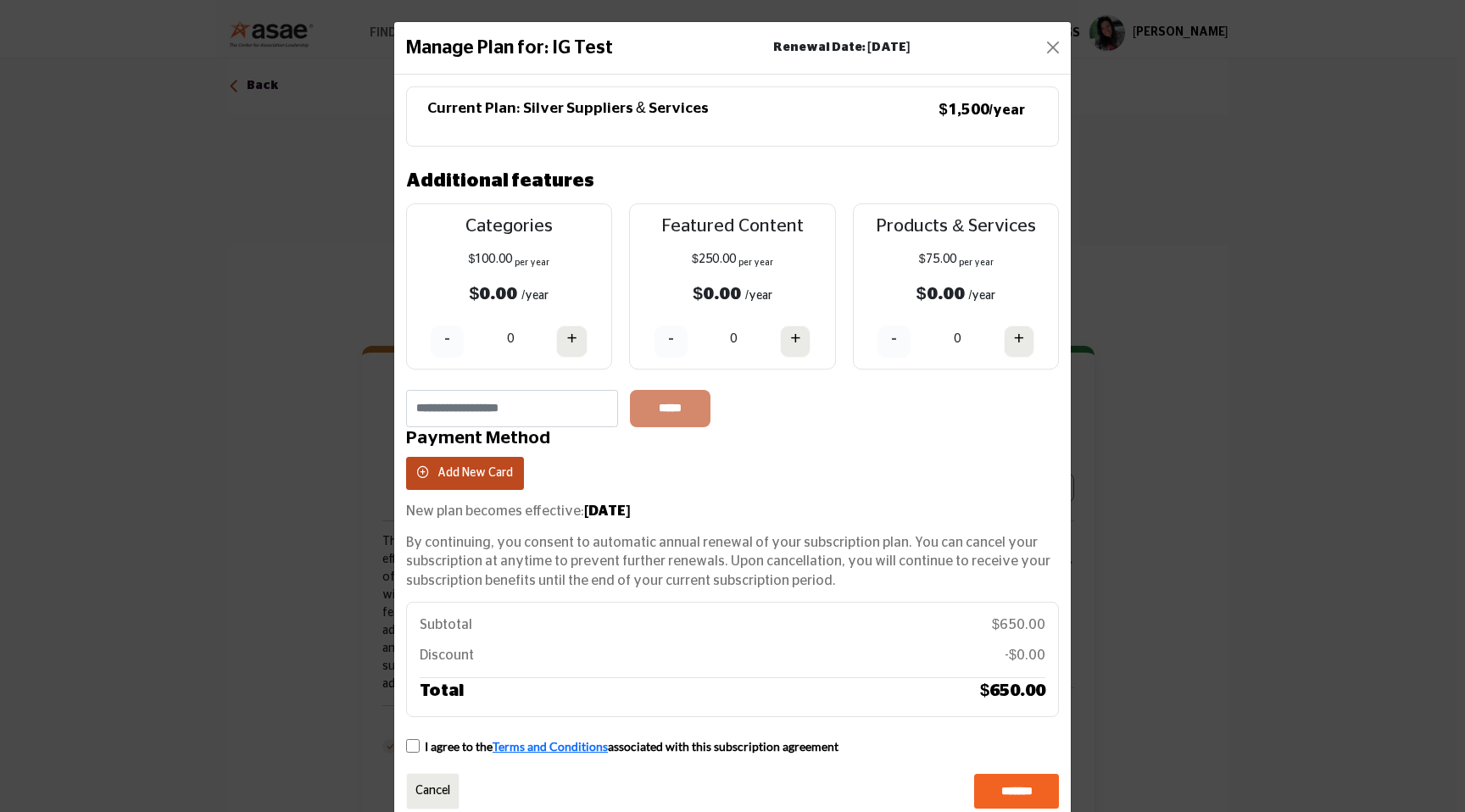  I want to click on p: $1,500, so click(981, 110).